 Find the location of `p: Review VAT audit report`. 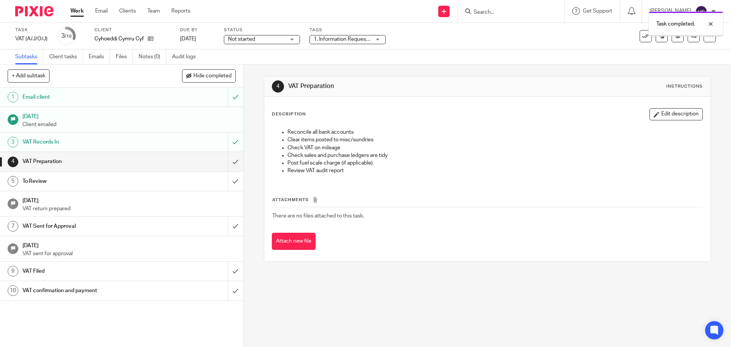

p: Review VAT audit report is located at coordinates (494, 171).